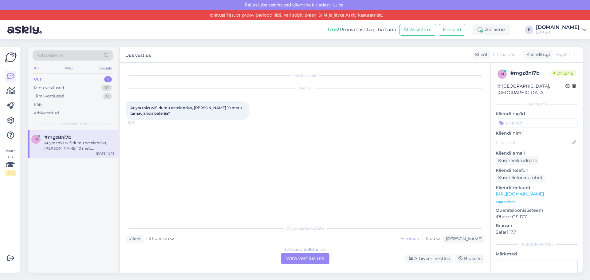 Image resolution: width=590 pixels, height=280 pixels. What do you see at coordinates (537, 114) in the screenshot?
I see `p: Kliendi tag'id` at bounding box center [537, 114].